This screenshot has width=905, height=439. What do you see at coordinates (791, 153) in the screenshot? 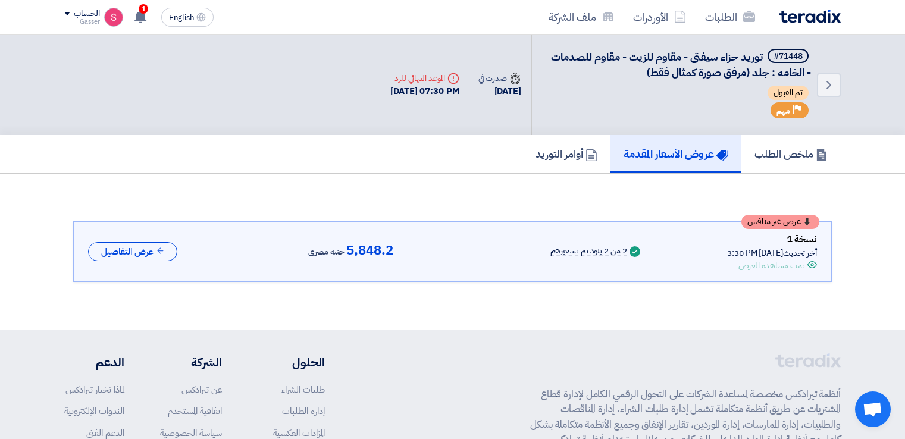
I see `h5: ملخص الطلب` at bounding box center [791, 153].